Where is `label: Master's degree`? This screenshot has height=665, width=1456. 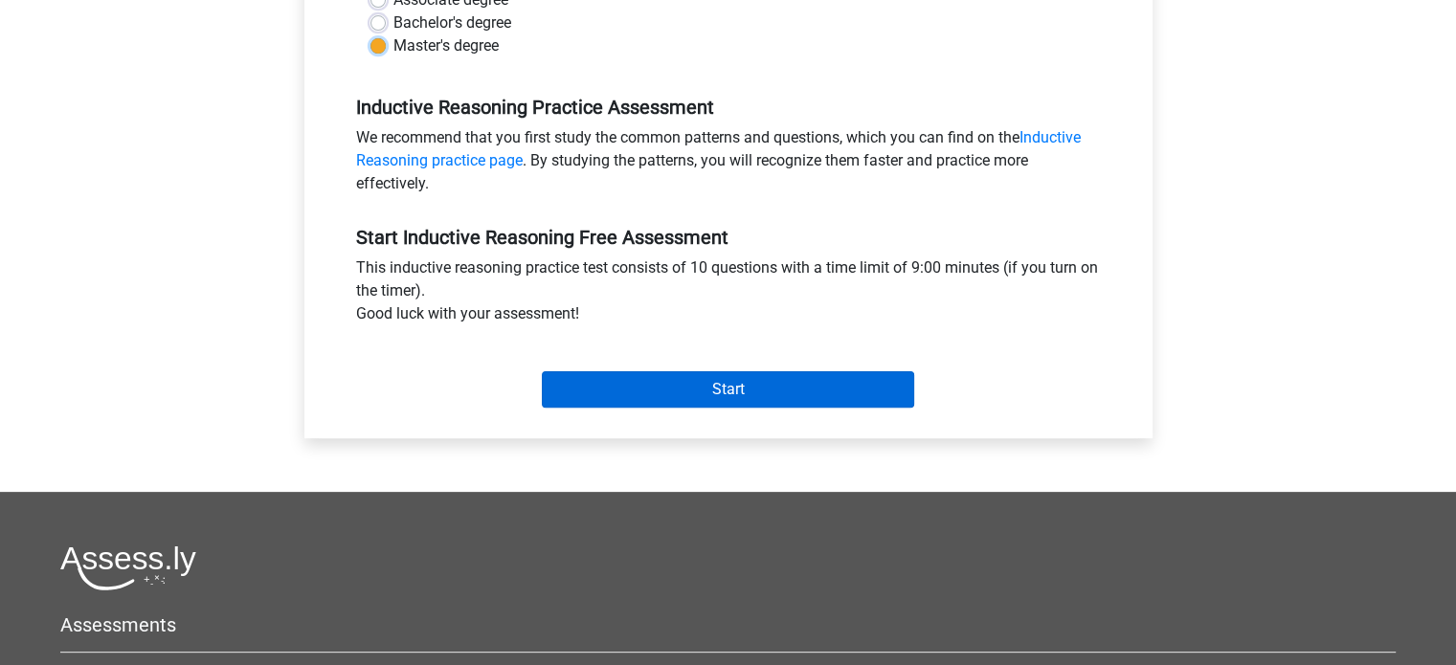
label: Master's degree is located at coordinates (446, 46).